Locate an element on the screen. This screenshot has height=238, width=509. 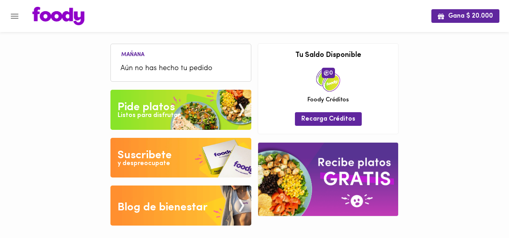
div: Blog de bienestar is located at coordinates (163, 207).